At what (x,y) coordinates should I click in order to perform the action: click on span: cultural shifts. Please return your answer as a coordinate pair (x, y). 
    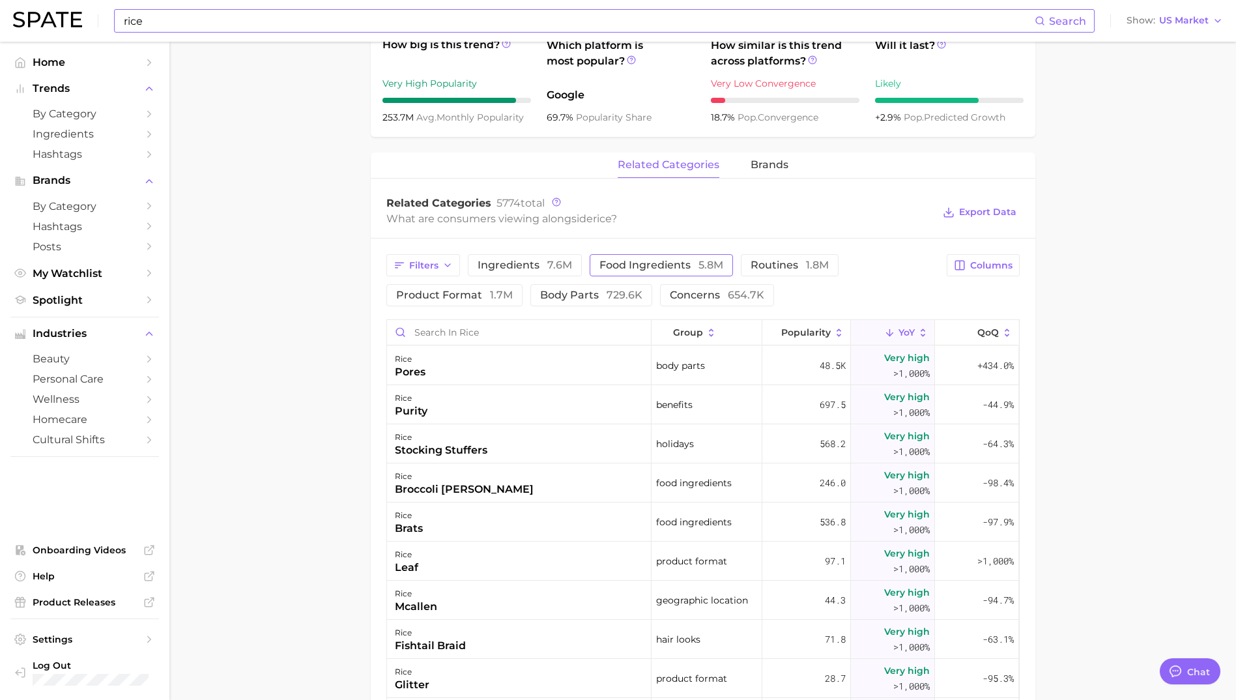
    Looking at the image, I should click on (85, 439).